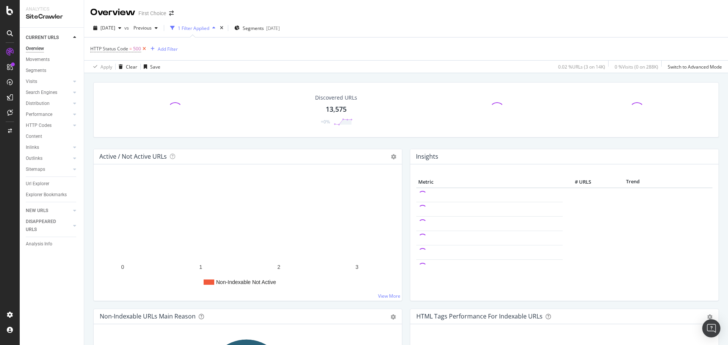 The height and width of the screenshot is (345, 728). Describe the element at coordinates (38, 184) in the screenshot. I see `div: Url Explorer` at that location.